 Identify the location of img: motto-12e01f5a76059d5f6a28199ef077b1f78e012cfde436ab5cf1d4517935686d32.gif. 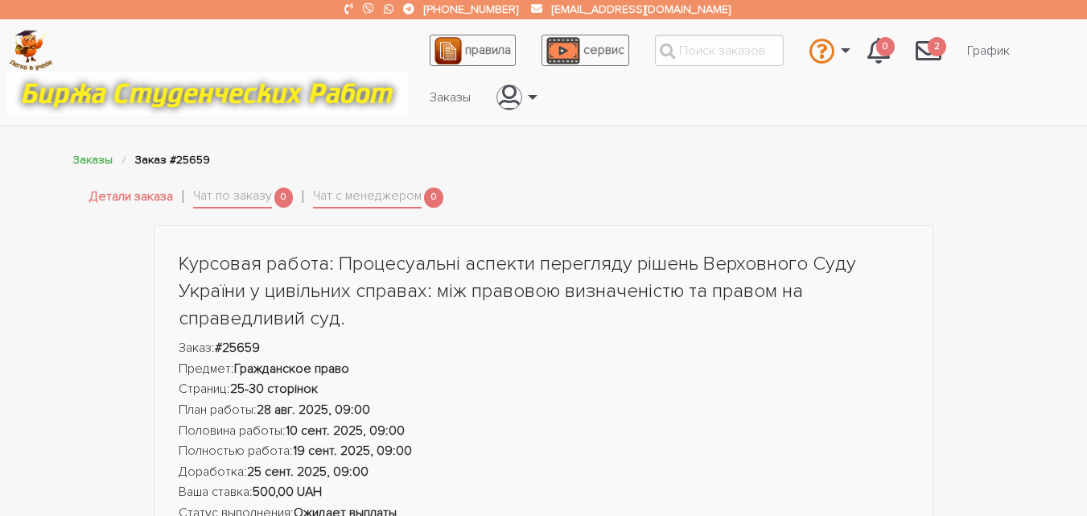
(208, 93).